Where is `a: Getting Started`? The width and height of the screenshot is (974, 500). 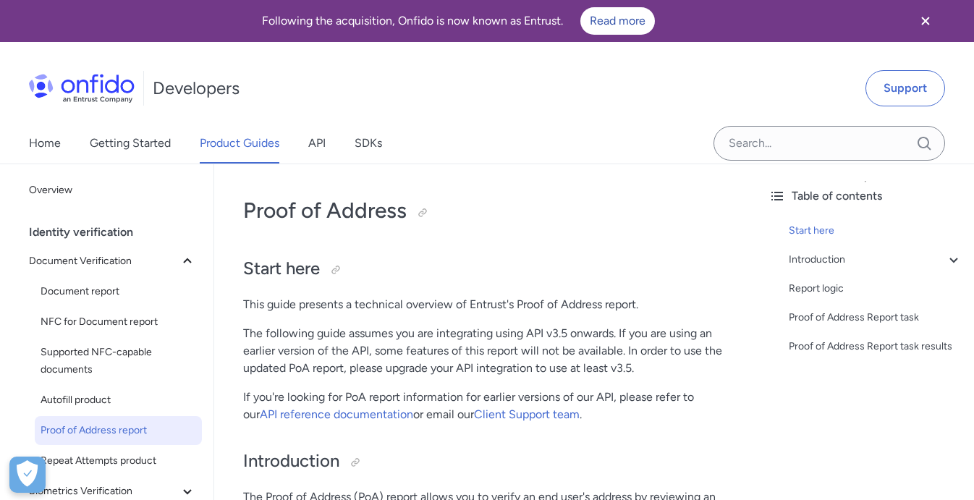 a: Getting Started is located at coordinates (130, 143).